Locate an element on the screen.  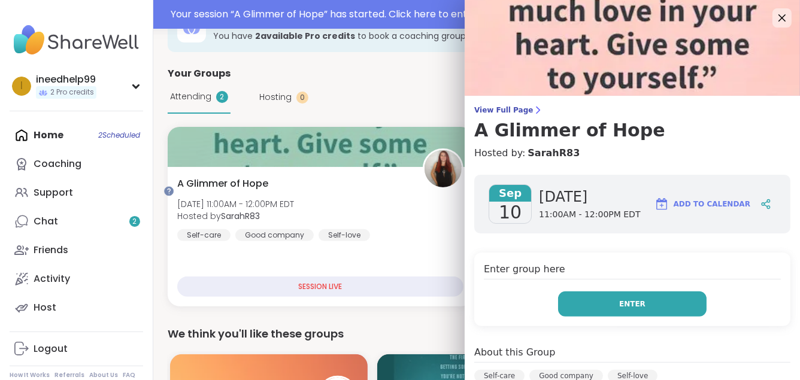
img: SarahR83 is located at coordinates (443, 169).